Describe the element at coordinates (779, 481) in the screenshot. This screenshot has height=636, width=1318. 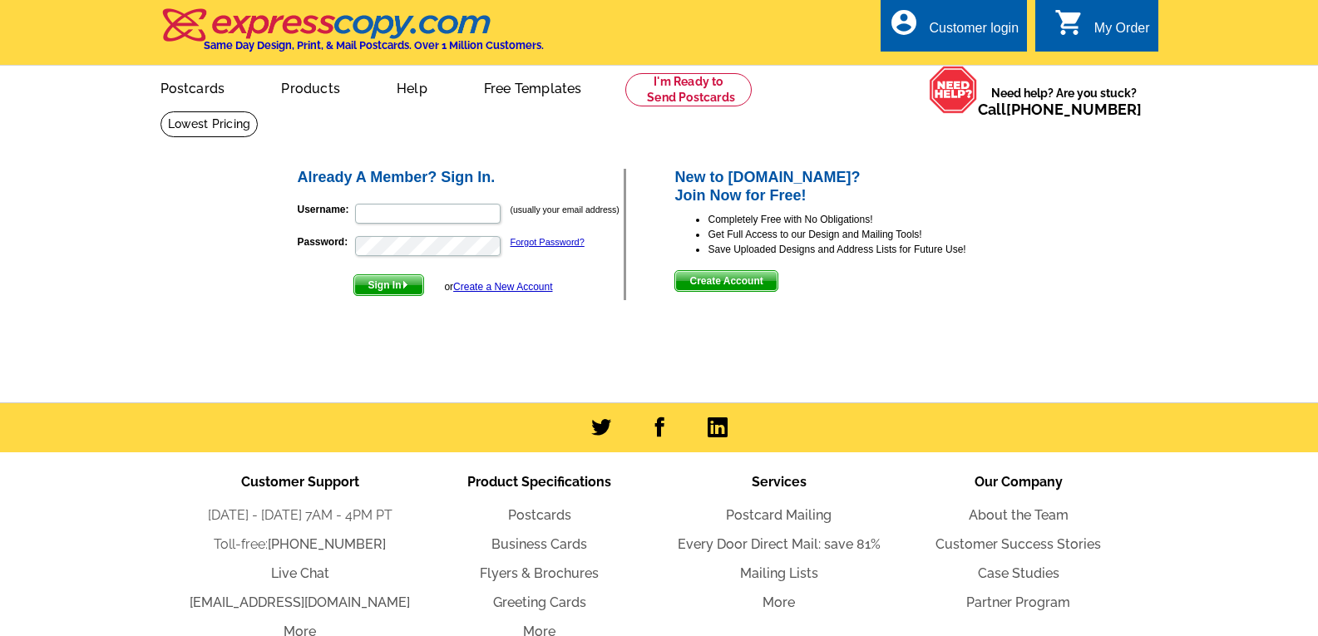
I see `span: Services` at that location.